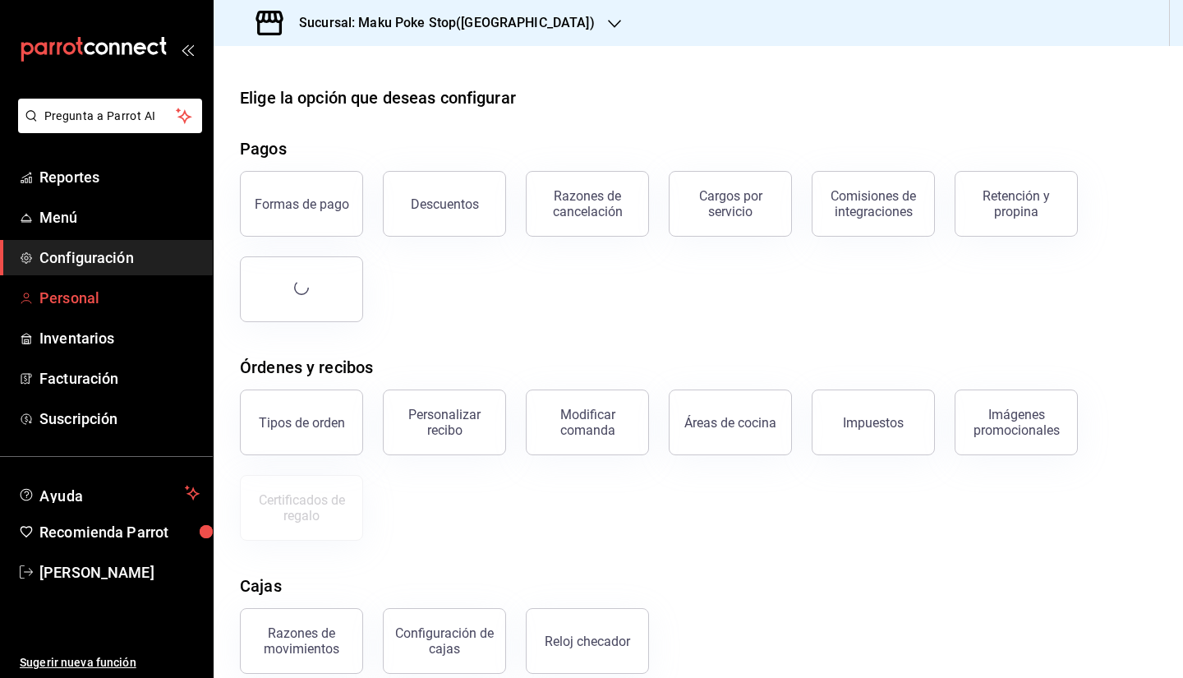 This screenshot has height=678, width=1183. I want to click on span: Configuración, so click(119, 257).